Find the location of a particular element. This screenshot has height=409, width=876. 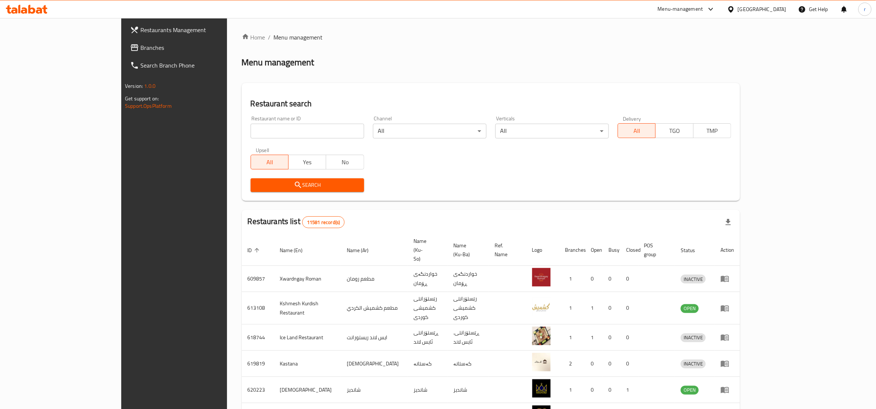

label: Upsell is located at coordinates (263, 150).